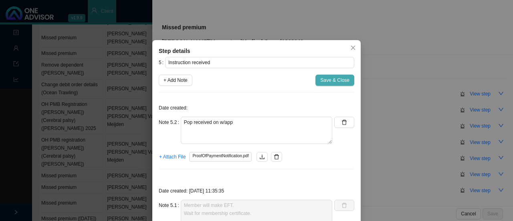  Describe the element at coordinates (257, 108) in the screenshot. I see `p: Date created:` at that location.